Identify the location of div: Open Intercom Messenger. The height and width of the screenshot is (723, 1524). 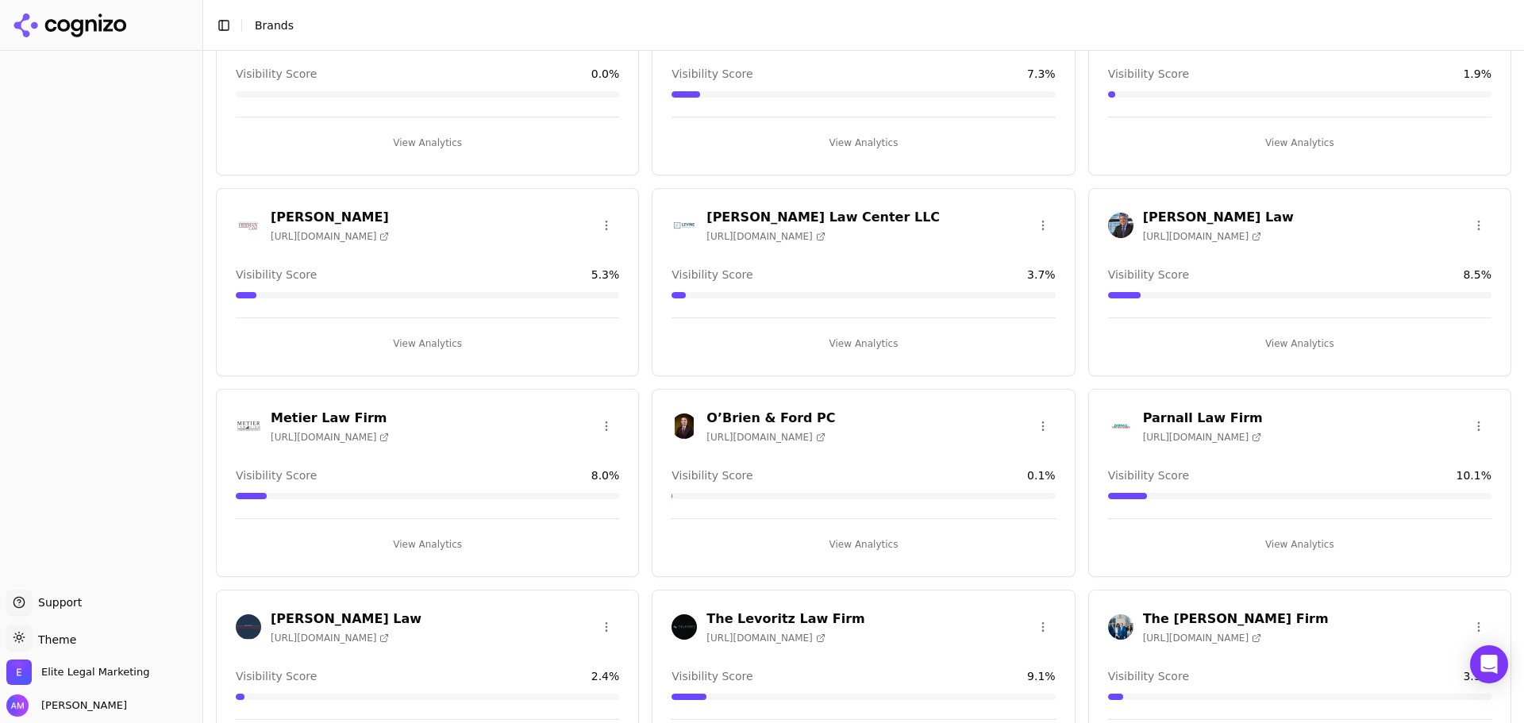
(1489, 664).